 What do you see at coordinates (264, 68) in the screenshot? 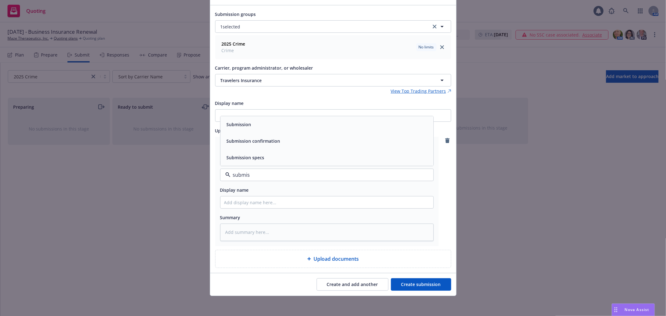
I see `span: Carrier, program administrator, or wholesaler` at bounding box center [264, 68].